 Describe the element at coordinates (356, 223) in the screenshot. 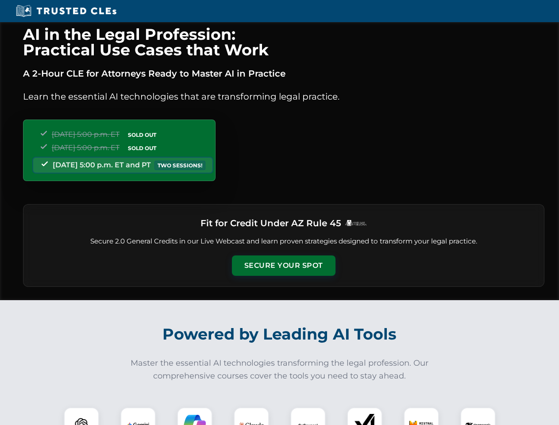

I see `img: Logo` at that location.